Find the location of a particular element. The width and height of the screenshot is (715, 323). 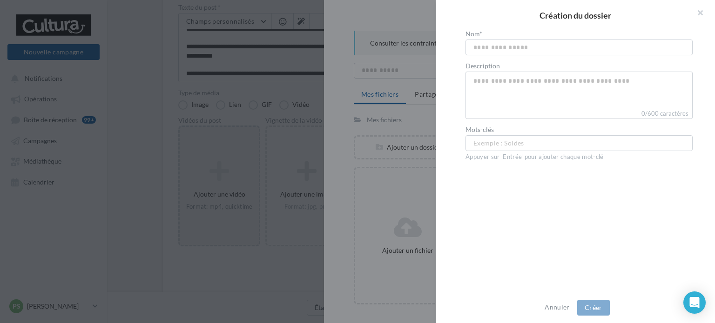

label: Description is located at coordinates (579, 66).